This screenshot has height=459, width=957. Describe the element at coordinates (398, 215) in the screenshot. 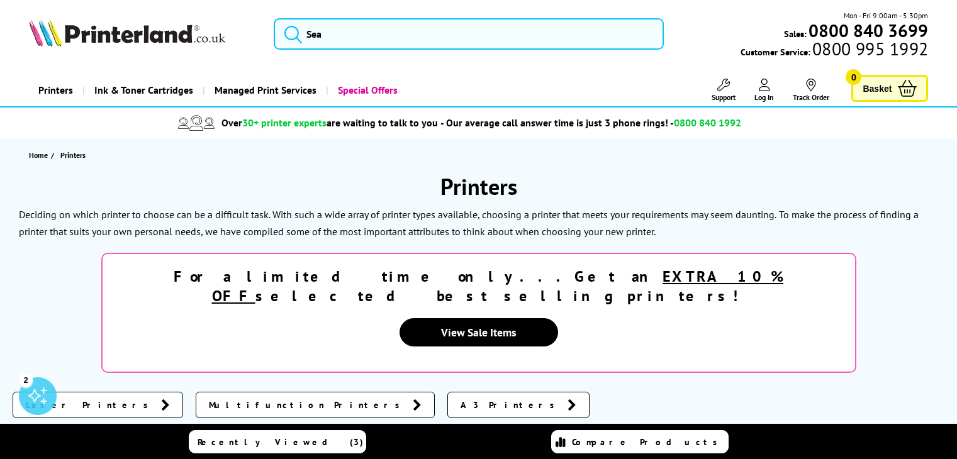

I see `p: Deciding on which printer to choose can be a difficult task. With such a wide array of printer ty...` at that location.